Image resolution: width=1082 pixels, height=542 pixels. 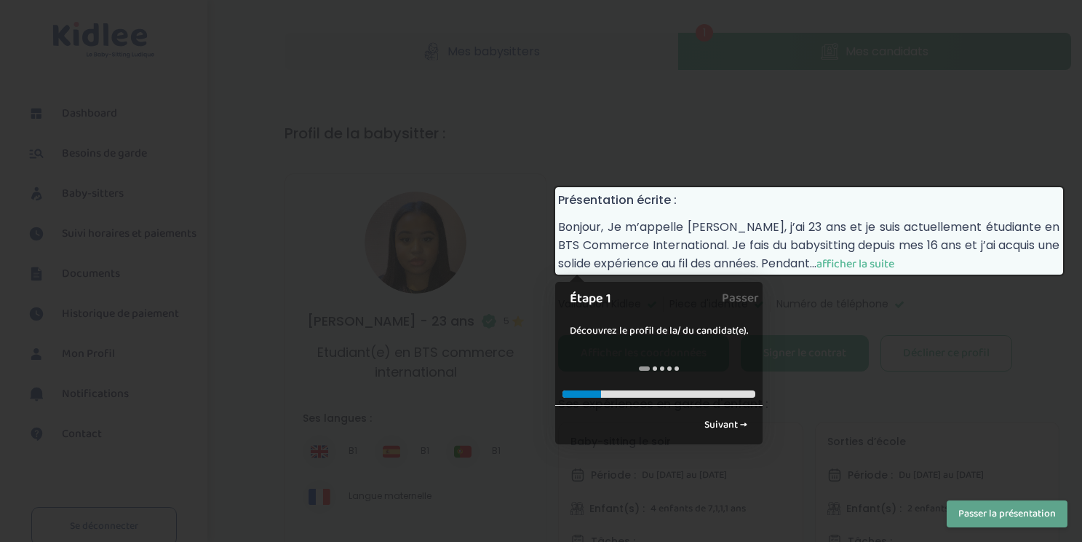 I want to click on a: Passer, so click(x=740, y=298).